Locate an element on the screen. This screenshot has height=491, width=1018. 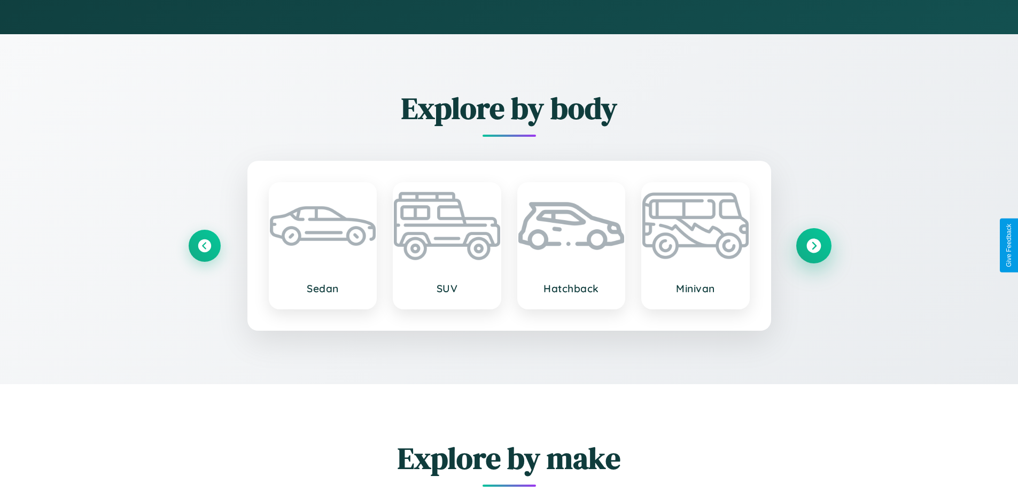
h2: Explore by make is located at coordinates (509, 458).